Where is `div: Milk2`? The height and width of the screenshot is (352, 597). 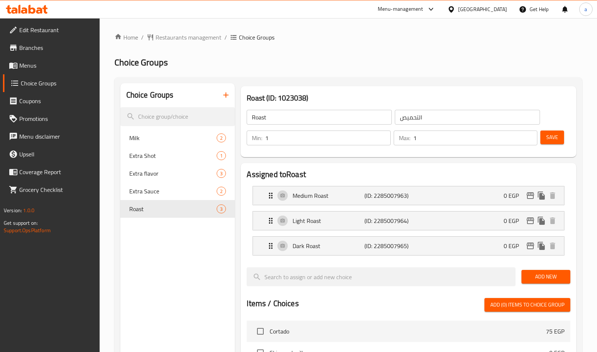
div: Milk2 is located at coordinates (178, 138).